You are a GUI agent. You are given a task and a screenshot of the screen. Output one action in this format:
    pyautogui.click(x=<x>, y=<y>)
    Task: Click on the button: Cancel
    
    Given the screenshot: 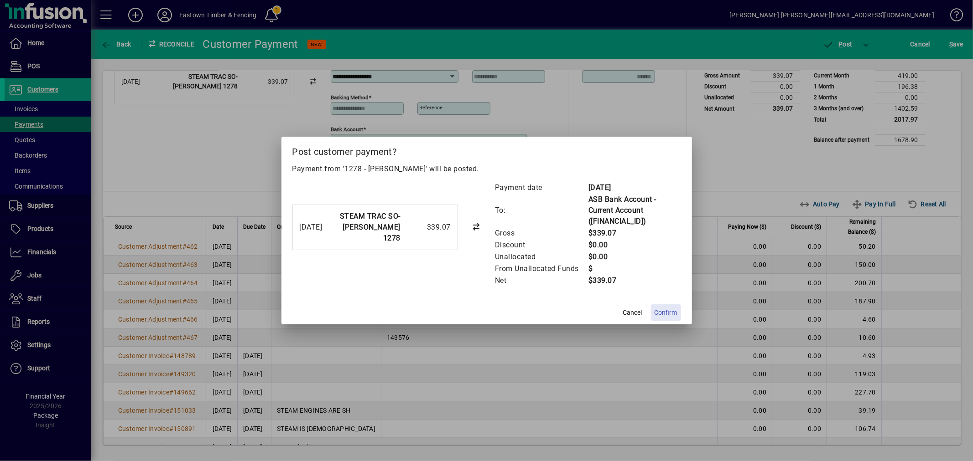 What is the action you would take?
    pyautogui.click(x=632, y=313)
    